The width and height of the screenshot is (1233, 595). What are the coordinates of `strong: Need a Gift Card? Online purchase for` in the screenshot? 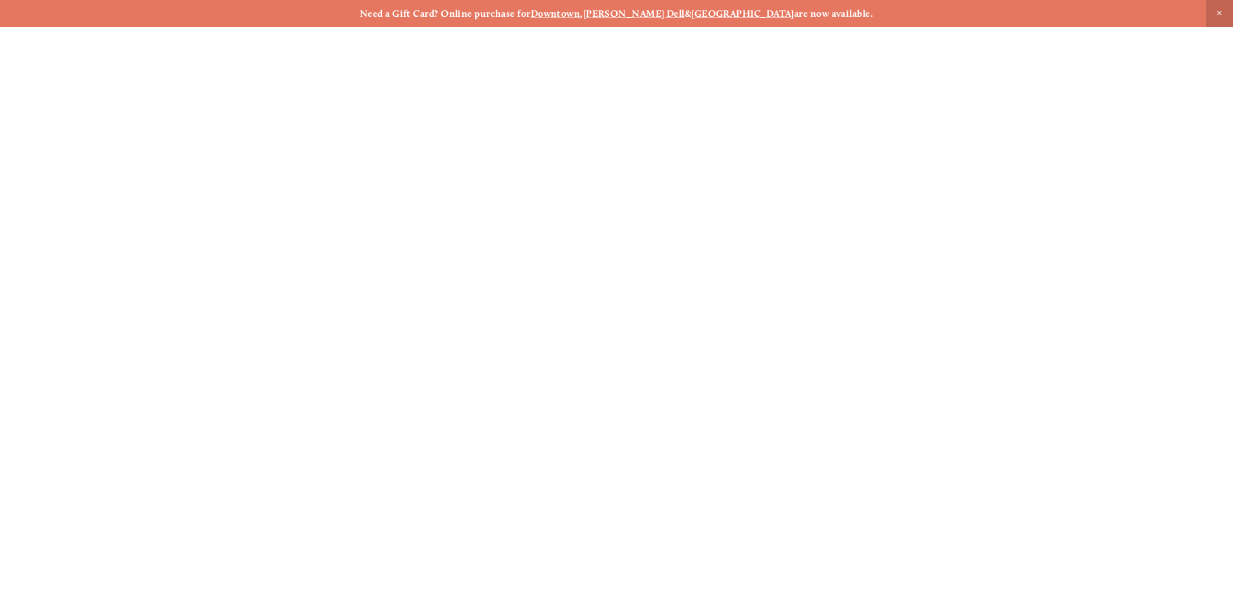 It's located at (445, 14).